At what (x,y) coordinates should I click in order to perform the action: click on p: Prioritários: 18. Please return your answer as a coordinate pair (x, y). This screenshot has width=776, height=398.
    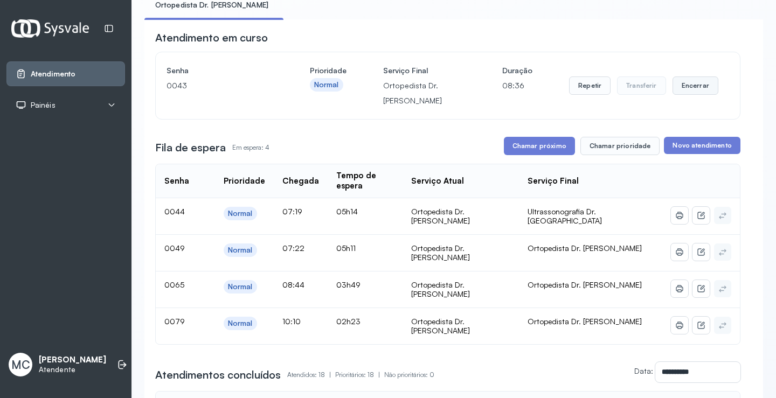
    Looking at the image, I should click on (360, 375).